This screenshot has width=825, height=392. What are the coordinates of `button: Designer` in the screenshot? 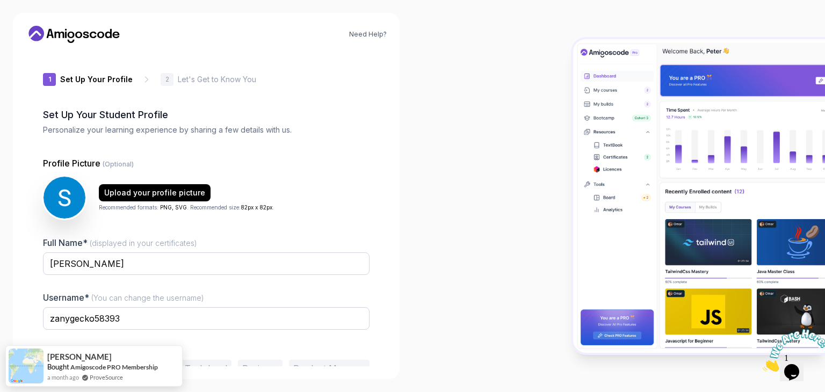 It's located at (260, 368).